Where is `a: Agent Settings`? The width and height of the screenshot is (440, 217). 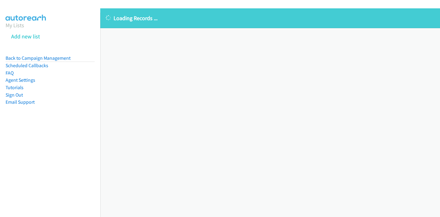
a: Agent Settings is located at coordinates (20, 80).